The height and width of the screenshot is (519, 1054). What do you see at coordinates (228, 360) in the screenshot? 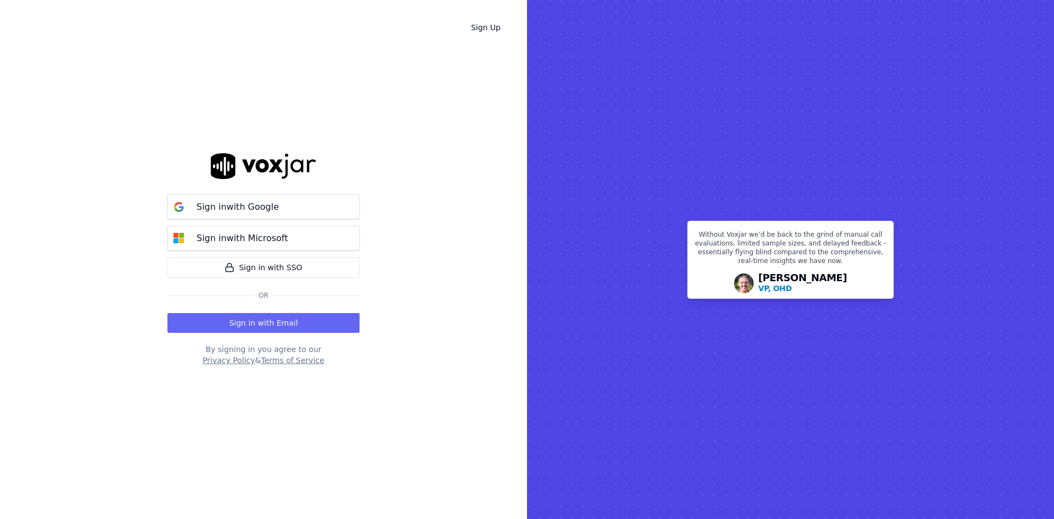
I see `button: Privacy Policy` at bounding box center [228, 360].